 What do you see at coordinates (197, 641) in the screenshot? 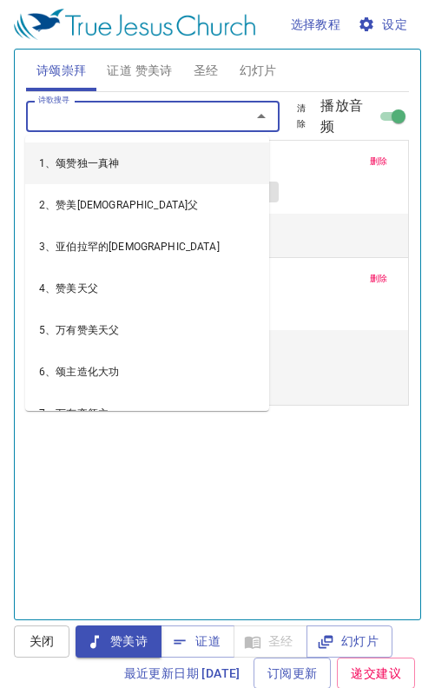
I see `button: 证道` at bounding box center [197, 641].